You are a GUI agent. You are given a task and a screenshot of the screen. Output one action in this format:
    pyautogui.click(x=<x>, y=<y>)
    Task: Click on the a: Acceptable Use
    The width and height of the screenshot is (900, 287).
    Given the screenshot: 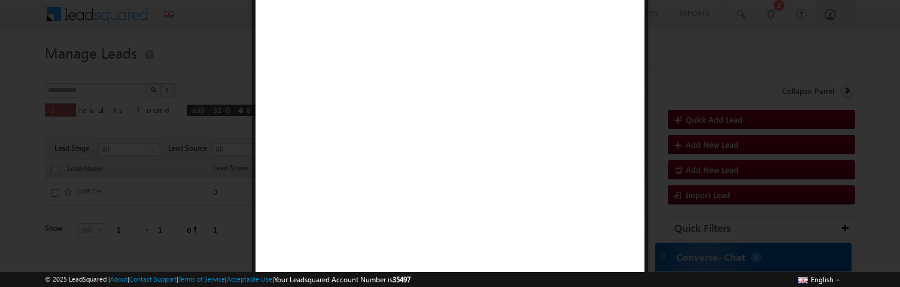 What is the action you would take?
    pyautogui.click(x=250, y=279)
    